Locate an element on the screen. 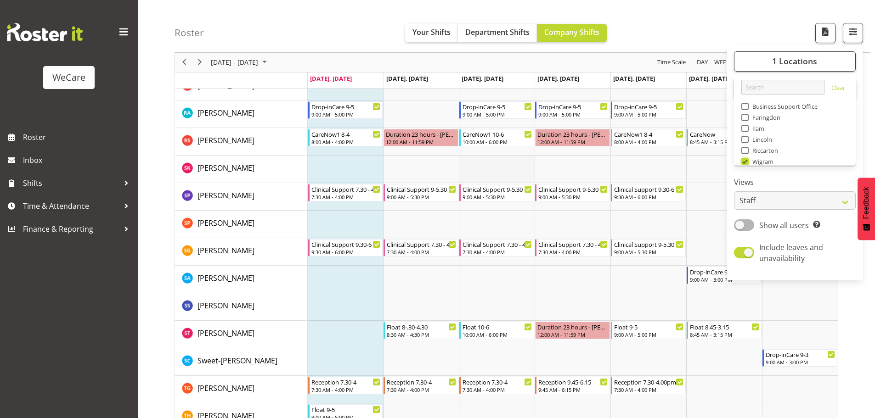 The height and width of the screenshot is (418, 875). span: Riccarton is located at coordinates (763, 151).